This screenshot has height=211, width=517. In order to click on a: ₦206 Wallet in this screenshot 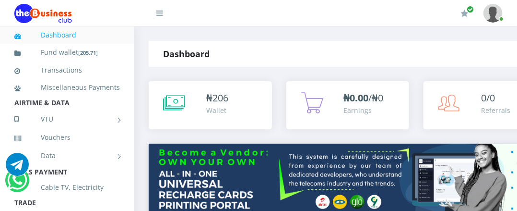, I will do `click(210, 105)`.